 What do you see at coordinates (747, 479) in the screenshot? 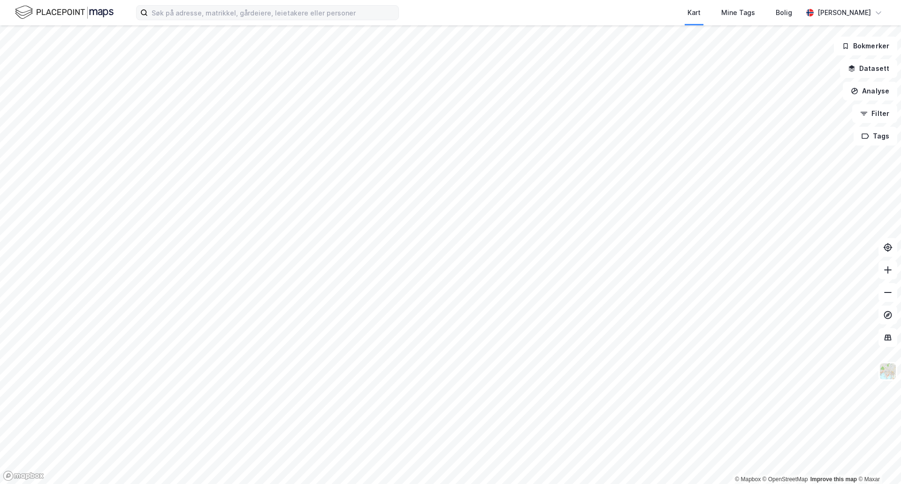
I see `a: Mapbox` at bounding box center [747, 479].